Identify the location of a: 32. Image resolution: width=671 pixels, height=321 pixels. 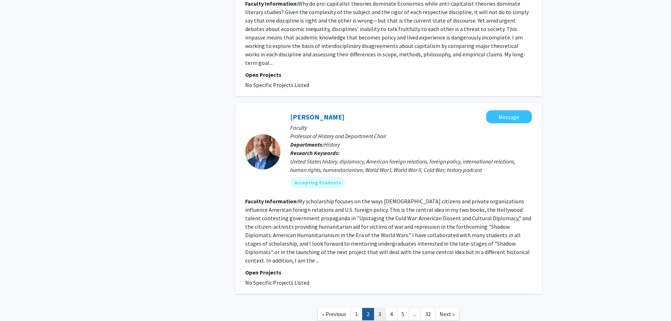
(428, 314).